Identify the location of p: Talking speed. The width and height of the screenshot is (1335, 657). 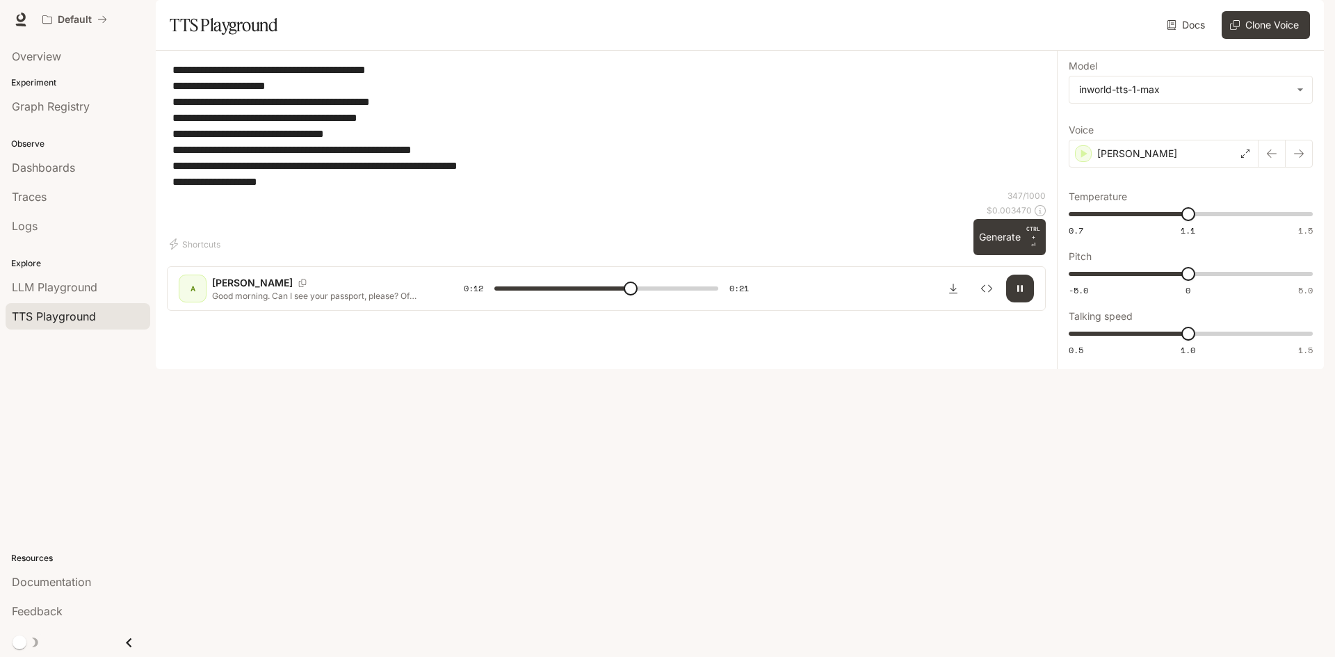
(1101, 316).